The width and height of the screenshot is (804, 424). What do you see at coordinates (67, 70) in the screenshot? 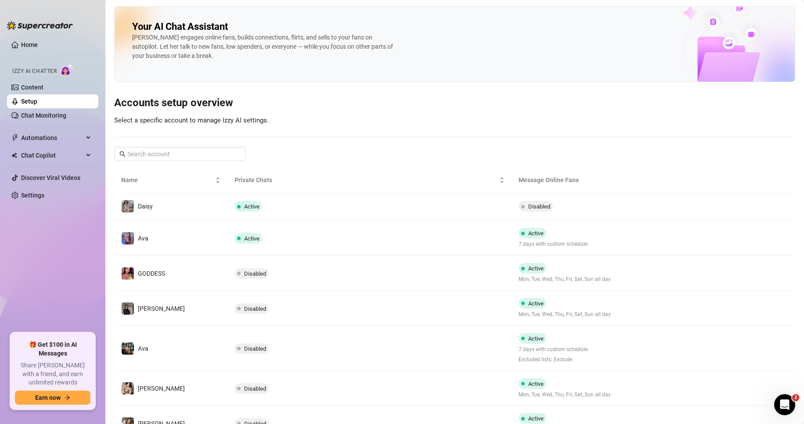
I see `img: AI Chatter` at bounding box center [67, 70].